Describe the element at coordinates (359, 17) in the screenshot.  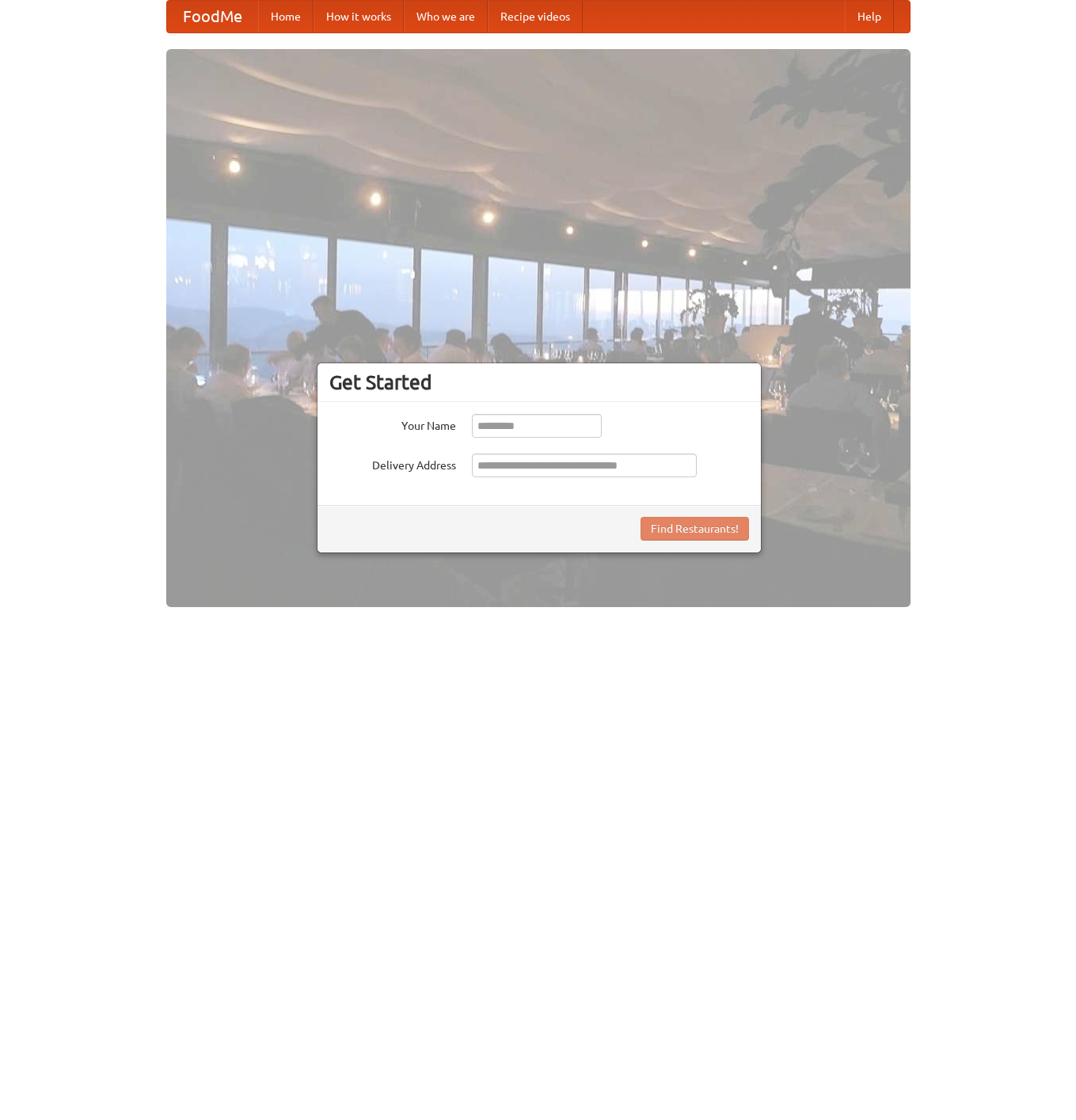
I see `a: How it works` at that location.